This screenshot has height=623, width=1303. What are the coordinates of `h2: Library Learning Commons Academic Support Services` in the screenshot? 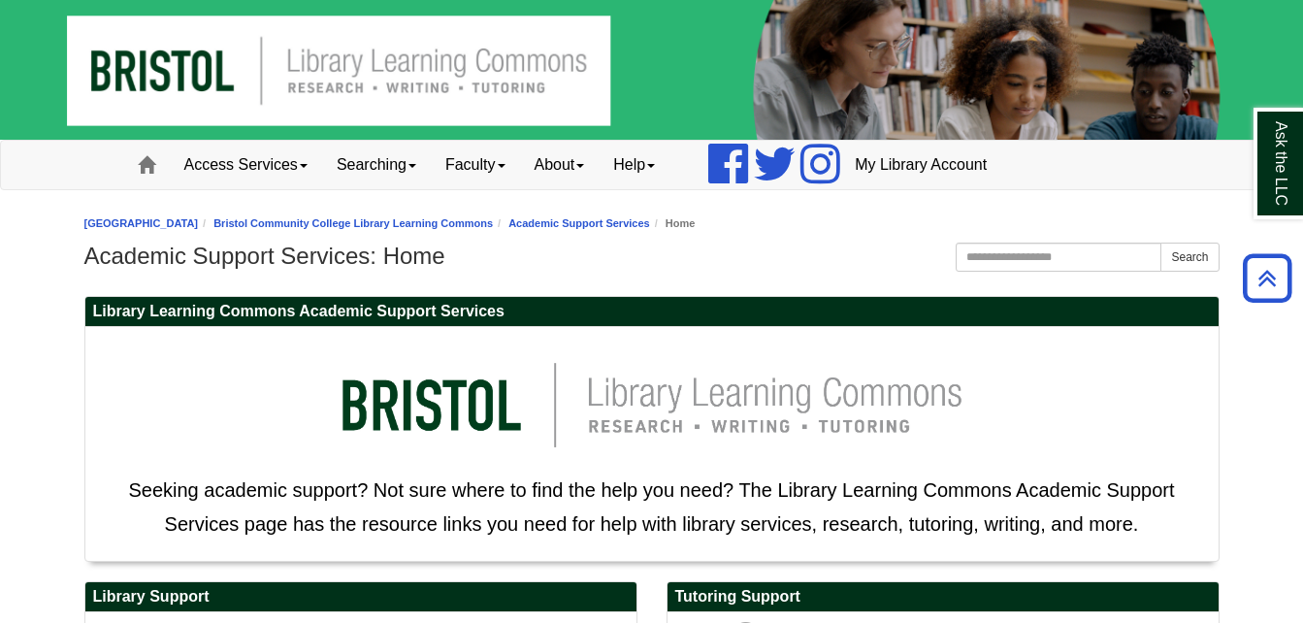 It's located at (652, 311).